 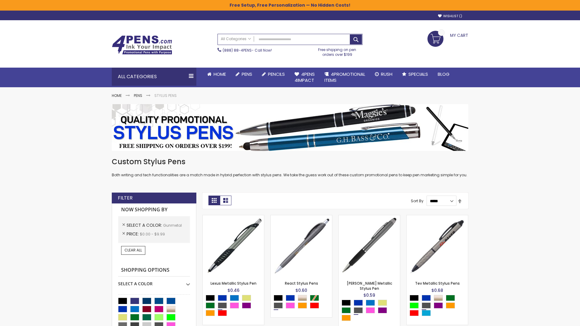 What do you see at coordinates (133, 250) in the screenshot?
I see `span: Clear All` at bounding box center [133, 250].